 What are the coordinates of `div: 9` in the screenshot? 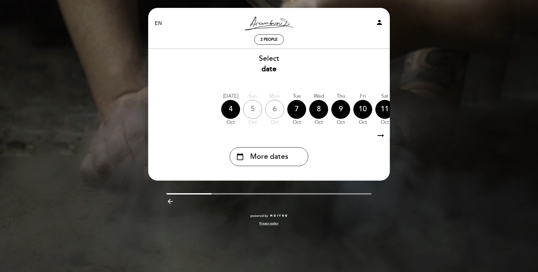 It's located at (341, 109).